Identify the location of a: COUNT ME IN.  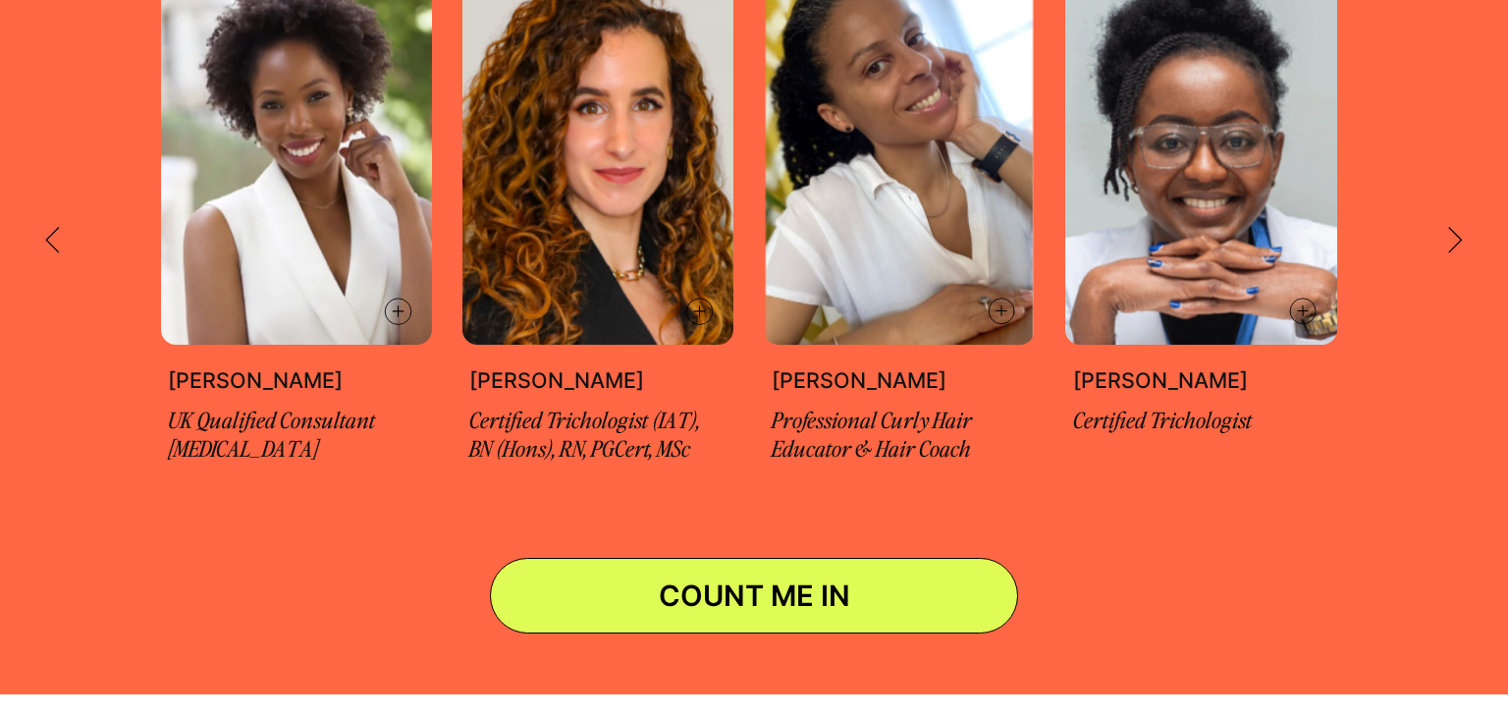
(754, 595).